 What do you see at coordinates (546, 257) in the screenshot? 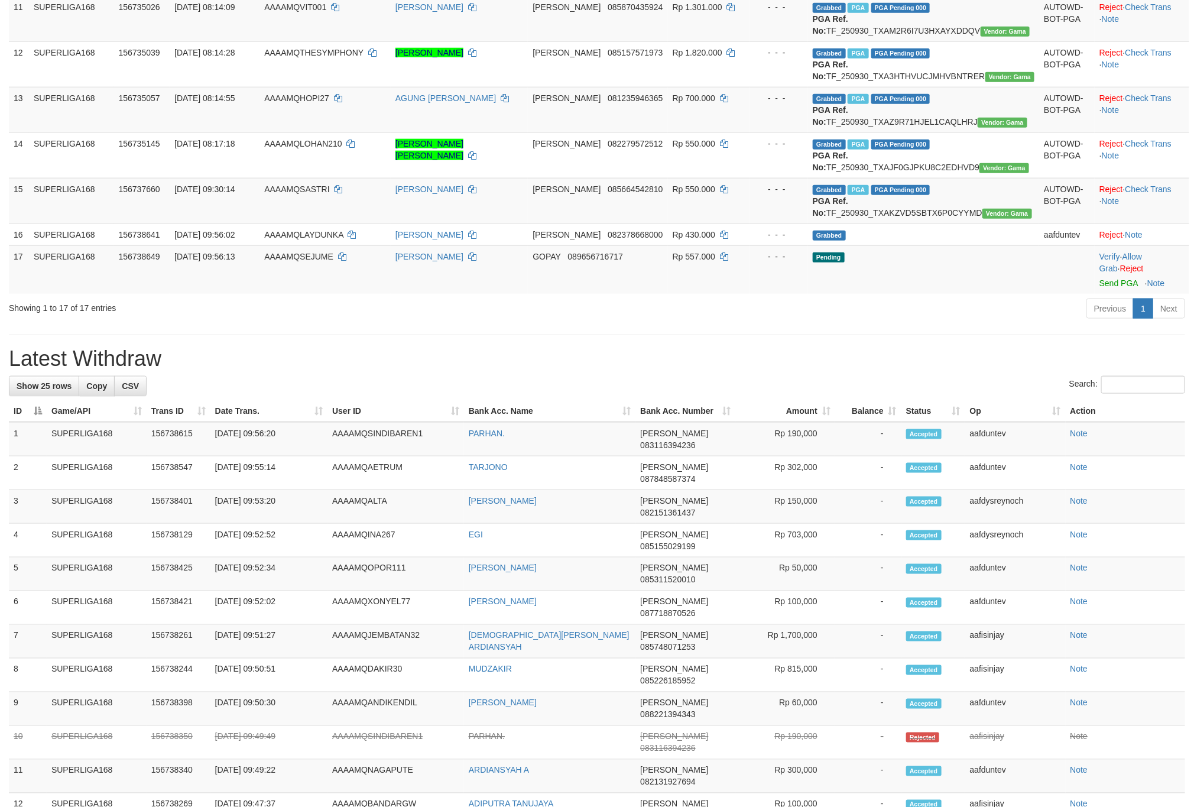
I see `span: GOPAY` at bounding box center [546, 257].